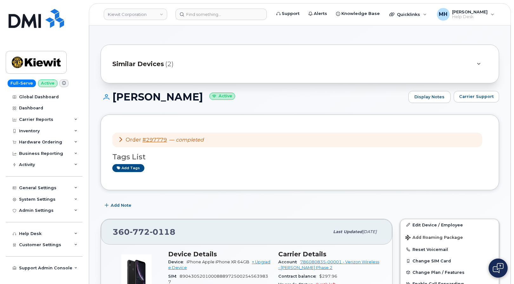 Image resolution: width=514 pixels, height=284 pixels. What do you see at coordinates (450, 272) in the screenshot?
I see `button: Change Plan / Features` at bounding box center [450, 272].